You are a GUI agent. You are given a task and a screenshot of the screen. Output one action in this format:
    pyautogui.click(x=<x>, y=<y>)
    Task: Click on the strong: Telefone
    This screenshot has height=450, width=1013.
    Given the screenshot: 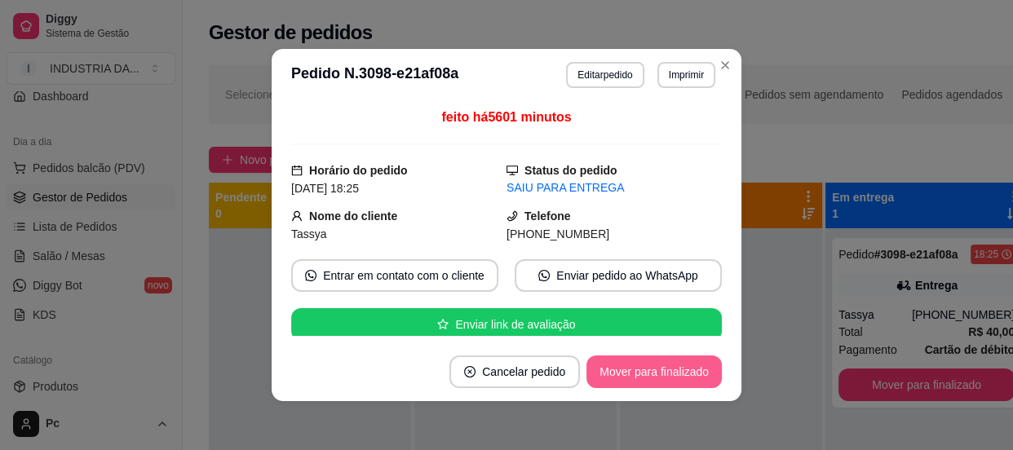 What is the action you would take?
    pyautogui.click(x=547, y=216)
    